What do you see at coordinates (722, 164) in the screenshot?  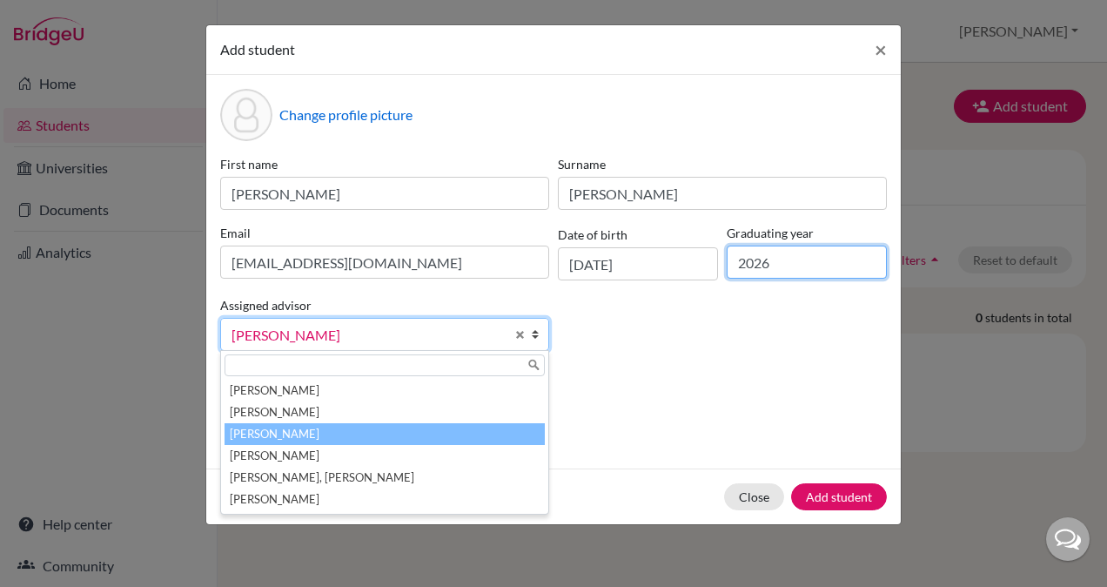 I see `label: Surname` at bounding box center [722, 164].